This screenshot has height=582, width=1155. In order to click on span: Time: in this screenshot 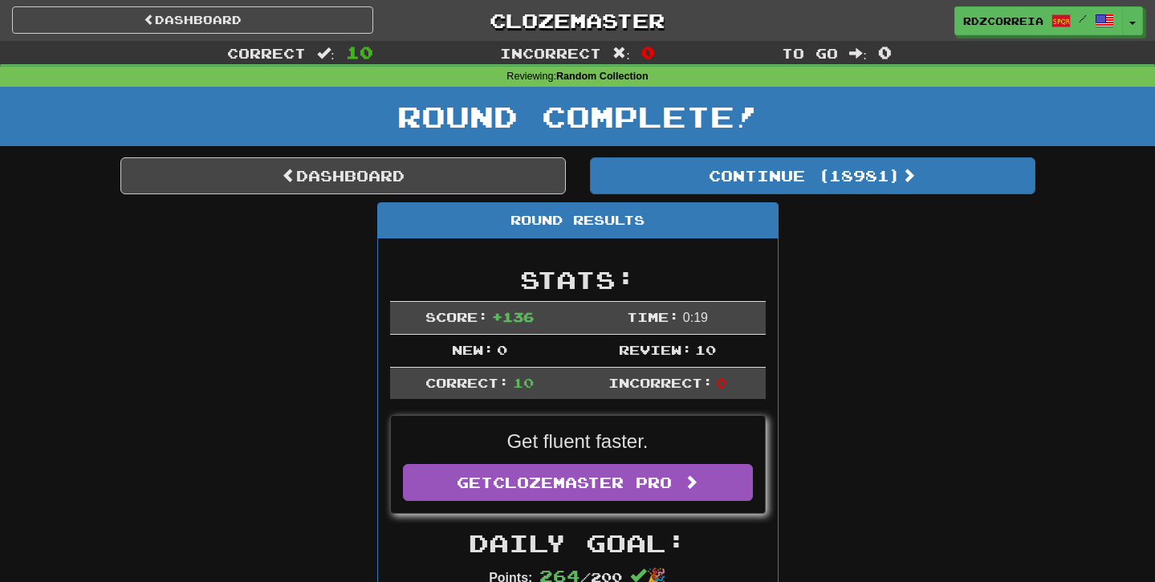, I will do `click(652, 316)`.